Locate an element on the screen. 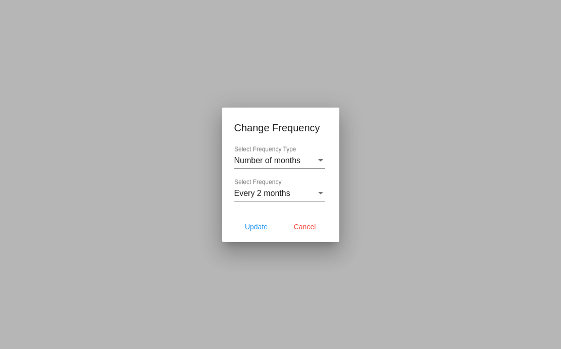  span: Number of months is located at coordinates (268, 160).